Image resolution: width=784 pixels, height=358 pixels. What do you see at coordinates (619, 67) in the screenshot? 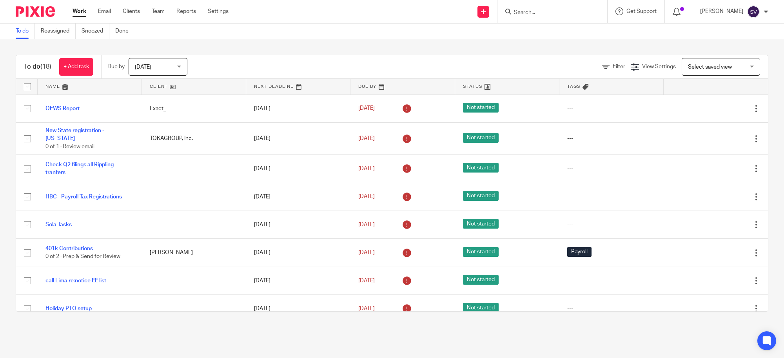
I see `span: Filter` at bounding box center [619, 67].